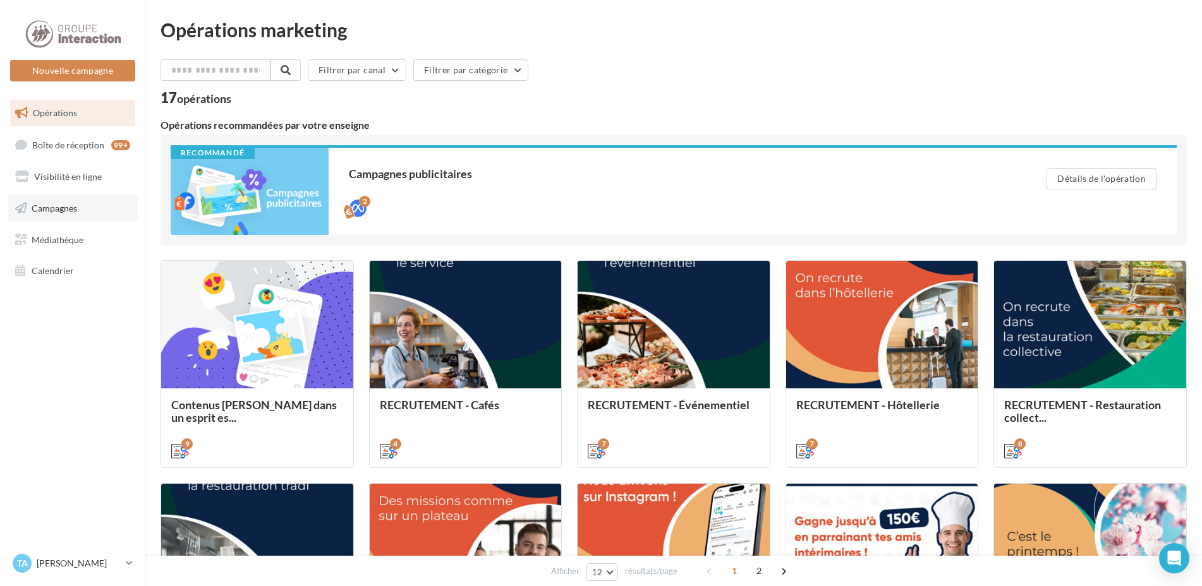  Describe the element at coordinates (365, 202) in the screenshot. I see `div: 2` at that location.